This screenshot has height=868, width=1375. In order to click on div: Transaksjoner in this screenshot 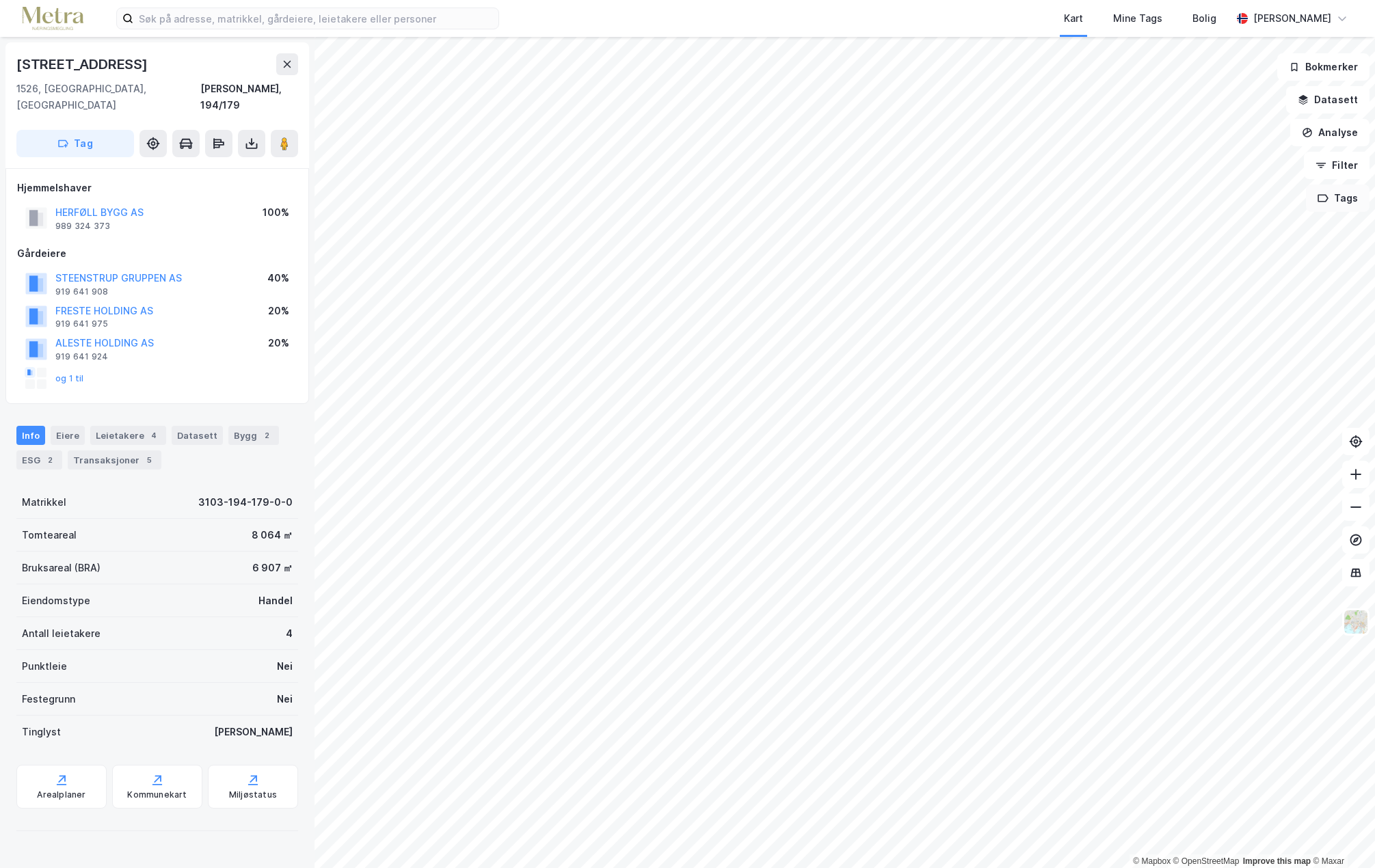, I will do `click(114, 460)`.